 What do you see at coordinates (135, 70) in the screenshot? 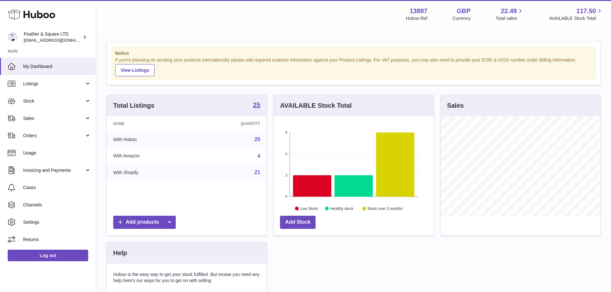
I see `a: View Listings` at bounding box center [135, 70].